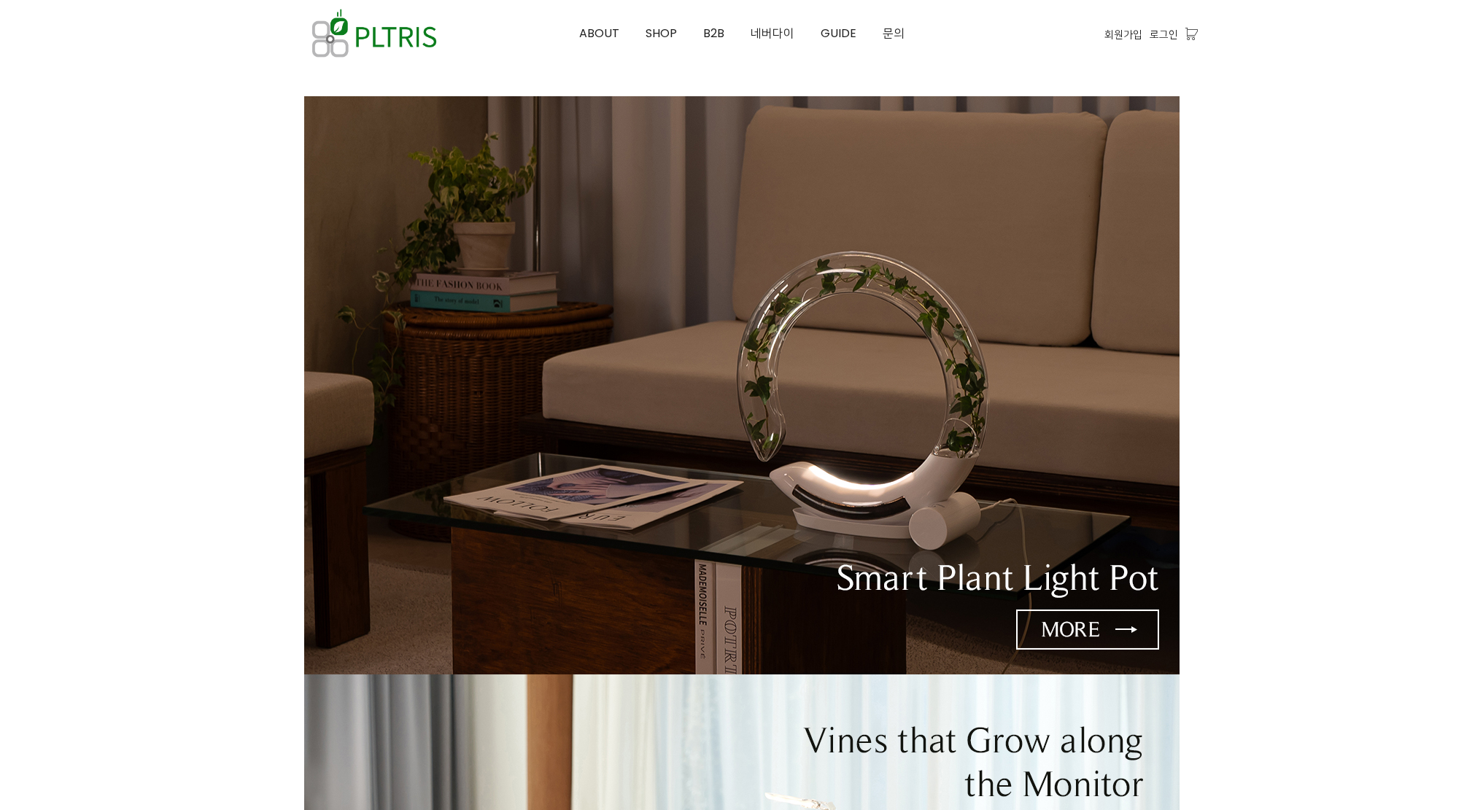 This screenshot has width=1483, height=810. I want to click on span: ABOUT, so click(599, 33).